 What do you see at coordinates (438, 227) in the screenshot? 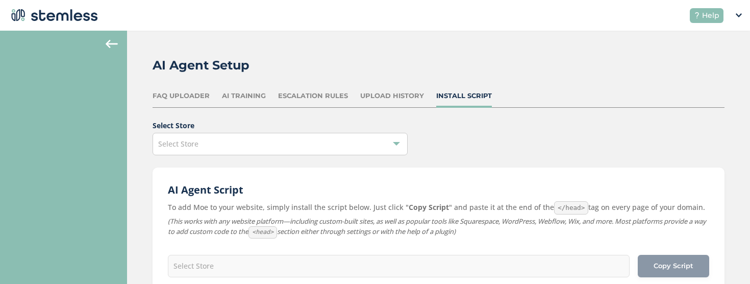
I see `label: (This works with any website platform—including custom-built sites, as well as popular tools like...` at bounding box center [438, 227].